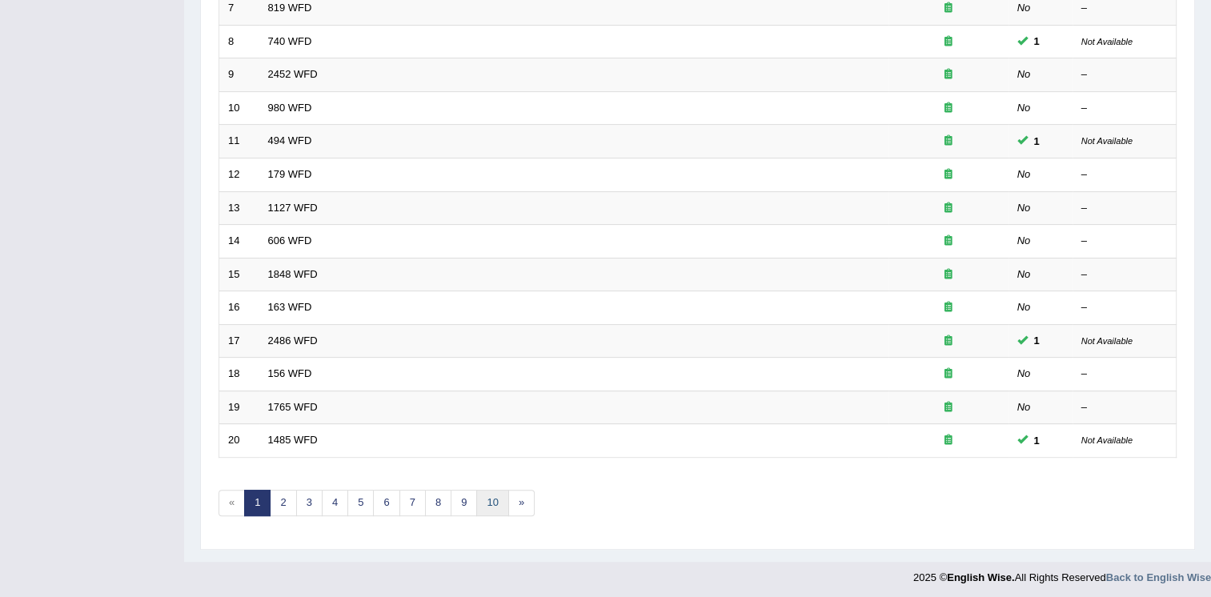 This screenshot has height=597, width=1211. What do you see at coordinates (239, 42) in the screenshot?
I see `td: 8` at bounding box center [239, 42].